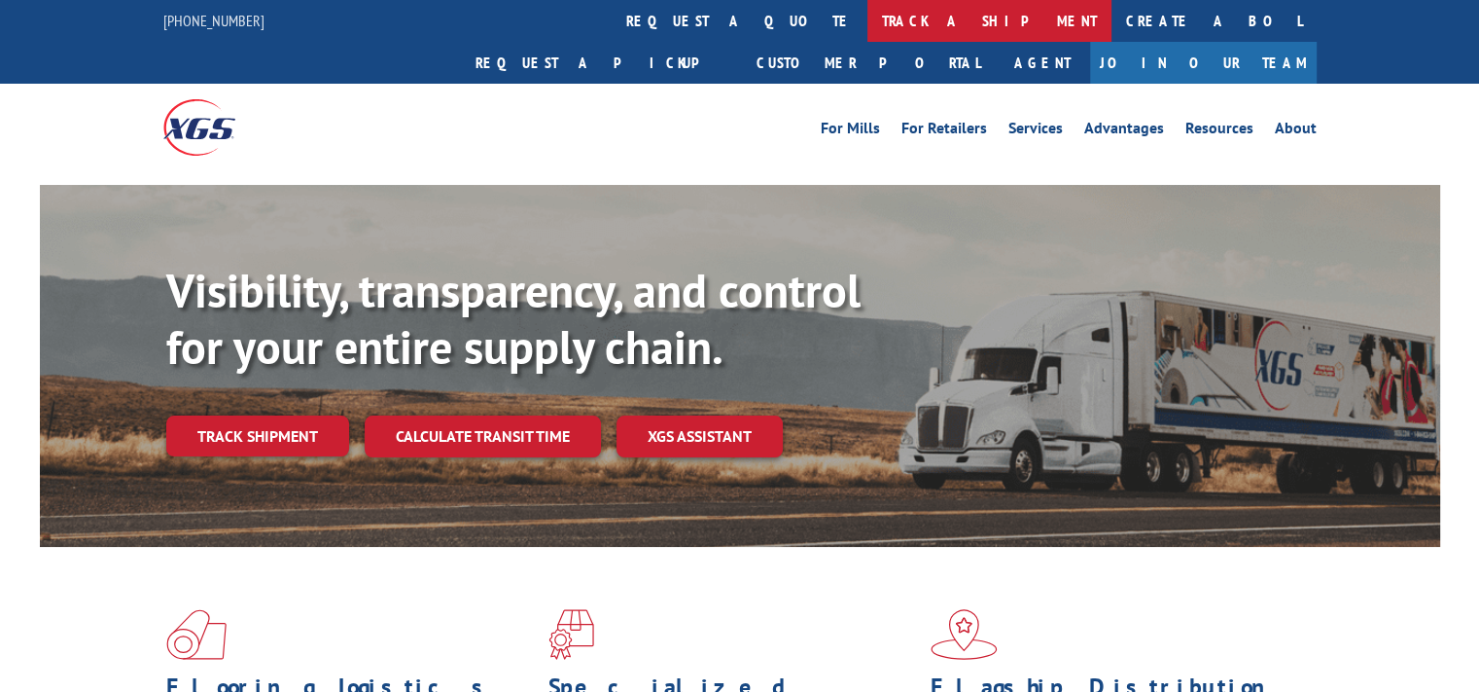 The image size is (1479, 692). Describe the element at coordinates (571, 634) in the screenshot. I see `img: xgs-icon-focused-on-flooring-red` at that location.